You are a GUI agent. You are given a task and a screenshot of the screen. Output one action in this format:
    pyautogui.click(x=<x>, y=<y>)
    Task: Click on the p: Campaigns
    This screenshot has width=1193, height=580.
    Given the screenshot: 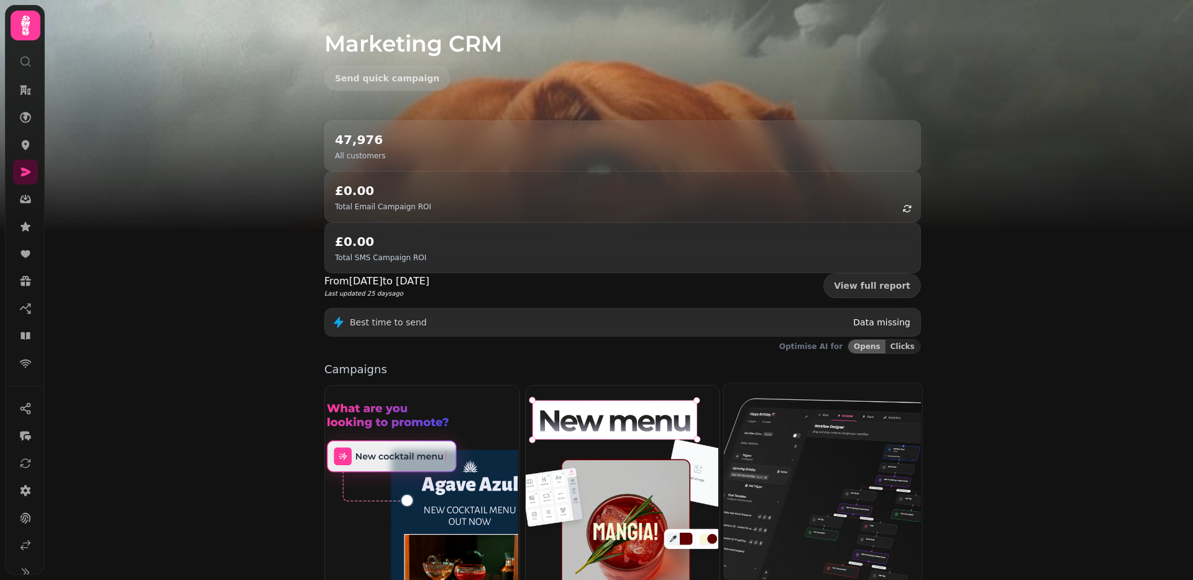 What is the action you would take?
    pyautogui.click(x=623, y=370)
    